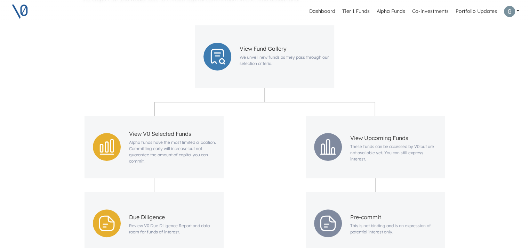 The width and height of the screenshot is (529, 248). Describe the element at coordinates (394, 138) in the screenshot. I see `span: View Upcoming Funds` at that location.